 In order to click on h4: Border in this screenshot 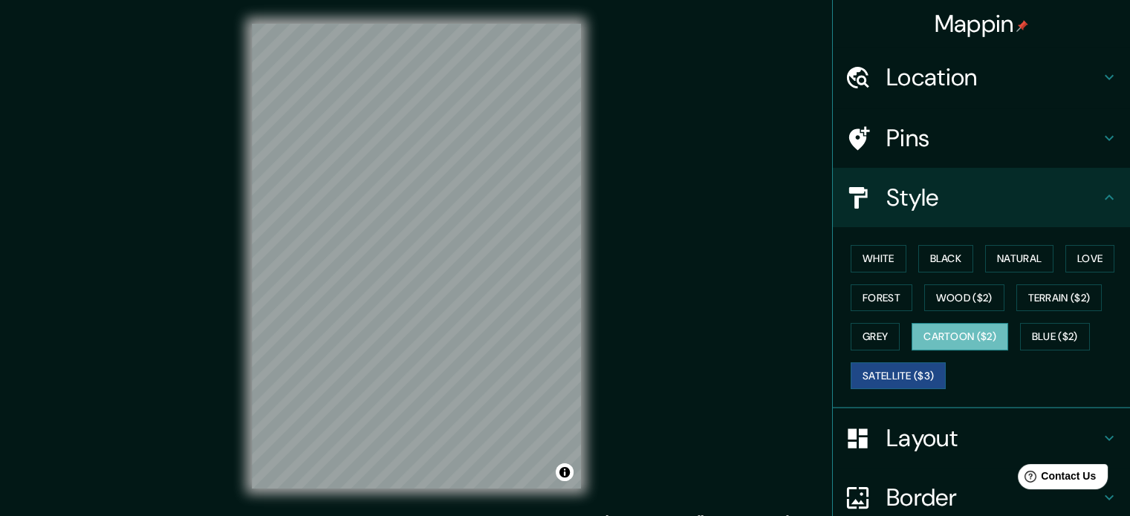, I will do `click(993, 498)`.